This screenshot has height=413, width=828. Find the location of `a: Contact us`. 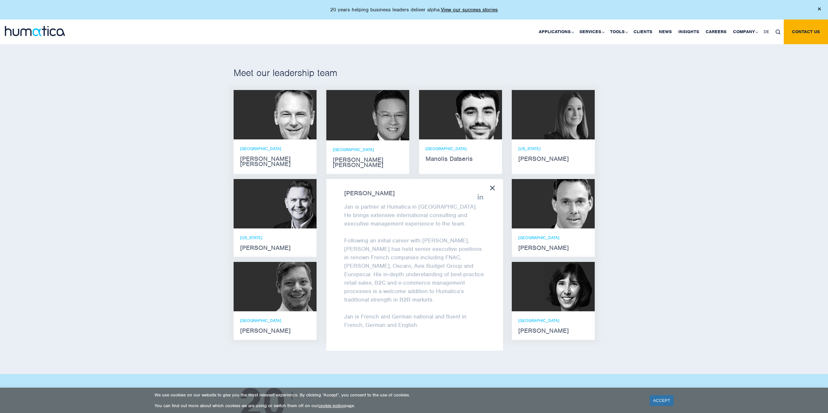

a: Contact us is located at coordinates (806, 32).